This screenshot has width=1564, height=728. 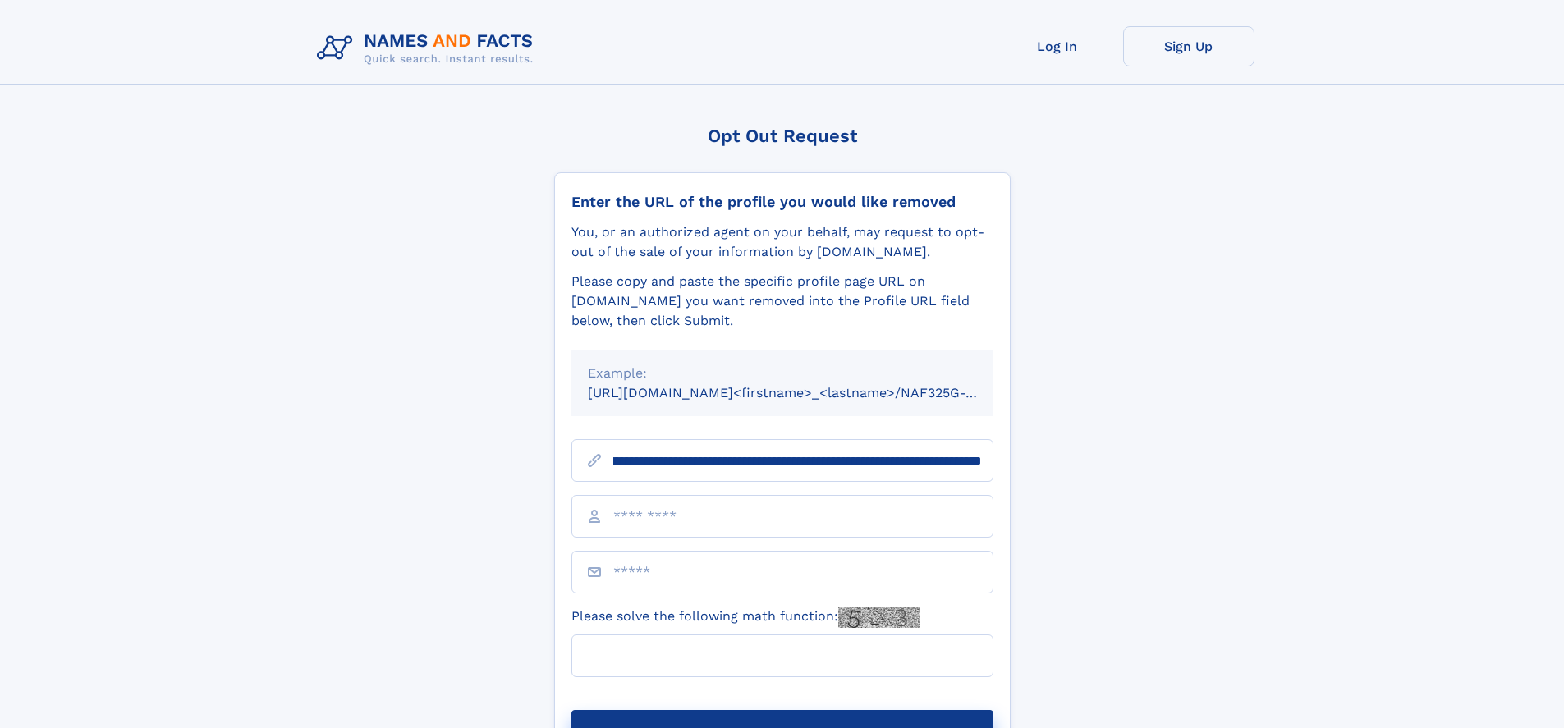 I want to click on a: Log In, so click(x=1057, y=46).